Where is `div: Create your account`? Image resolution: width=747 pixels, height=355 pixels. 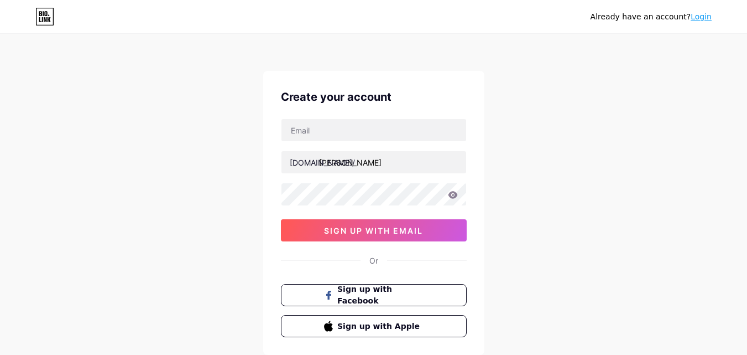
div: Create your account is located at coordinates (374, 97).